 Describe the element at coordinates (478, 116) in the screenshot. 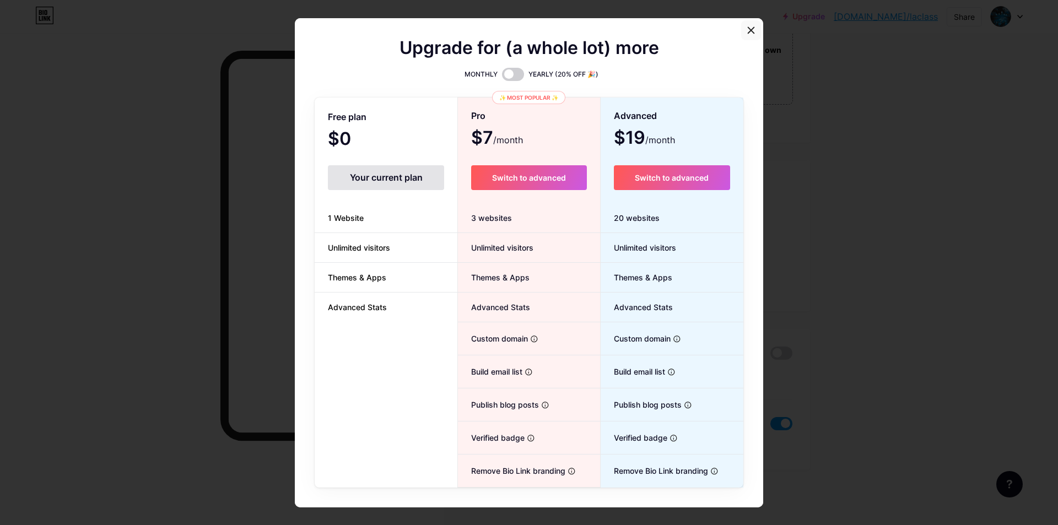

I see `span: Pro` at that location.